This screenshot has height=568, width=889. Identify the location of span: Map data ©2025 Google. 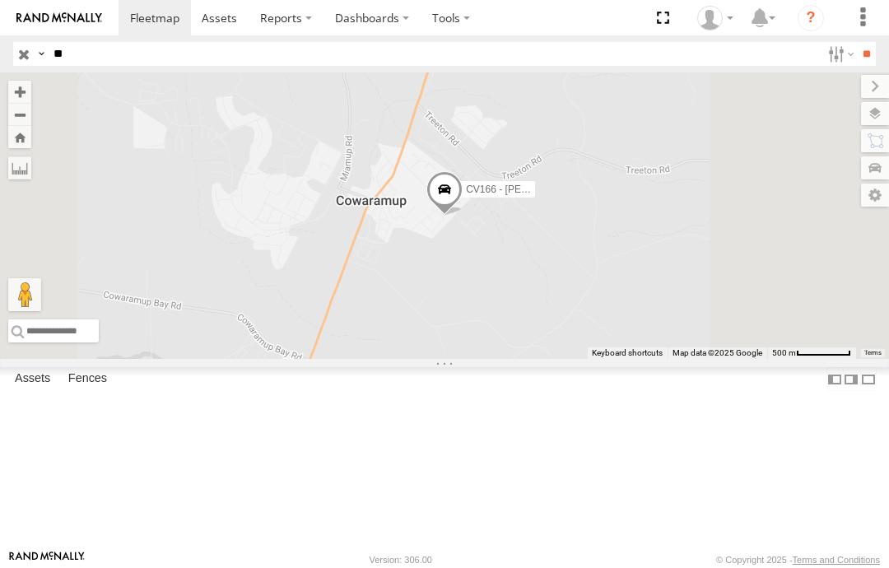
(717, 352).